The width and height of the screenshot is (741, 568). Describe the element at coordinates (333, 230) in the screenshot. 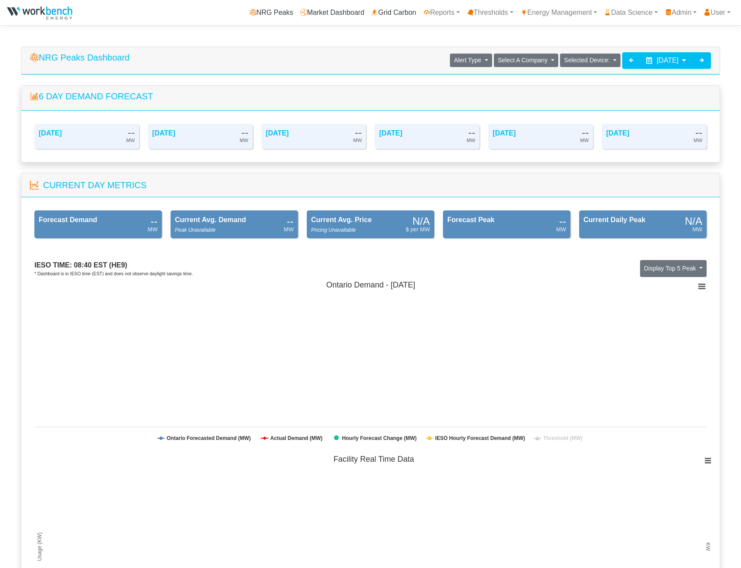

I see `div: Pricing Unavailable` at that location.